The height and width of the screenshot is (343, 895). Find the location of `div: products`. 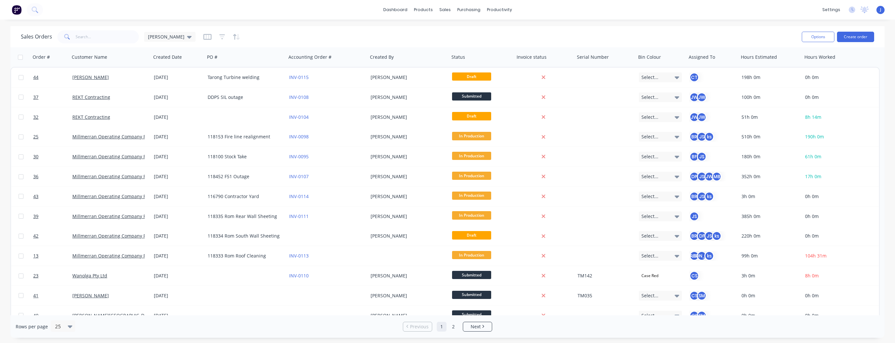

div: products is located at coordinates (423, 10).